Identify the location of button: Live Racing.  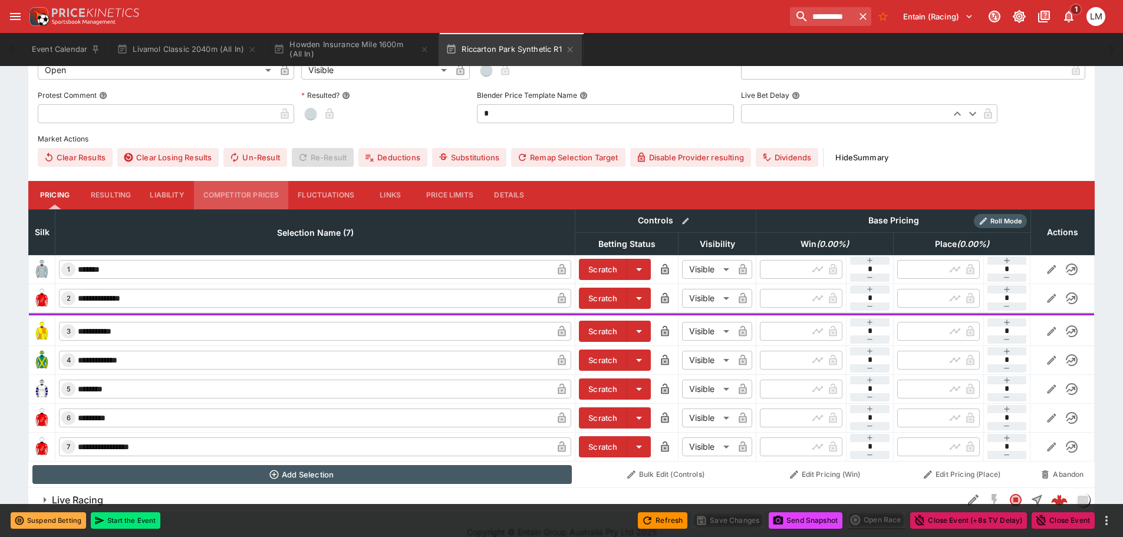
(495, 500).